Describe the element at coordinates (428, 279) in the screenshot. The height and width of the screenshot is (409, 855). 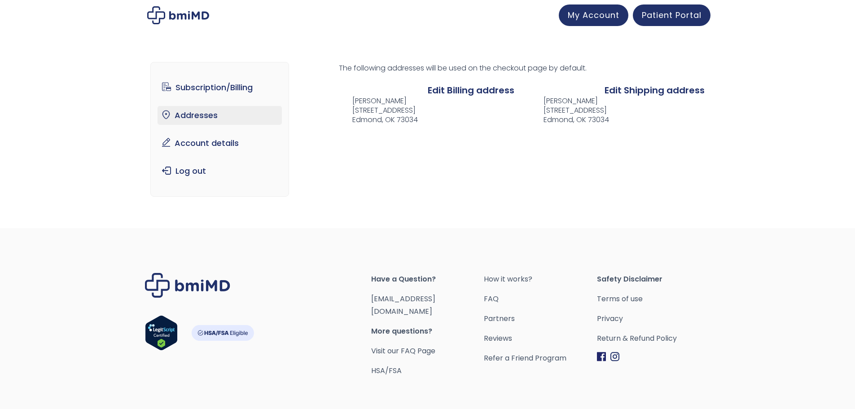
I see `span: Have a Question?` at that location.